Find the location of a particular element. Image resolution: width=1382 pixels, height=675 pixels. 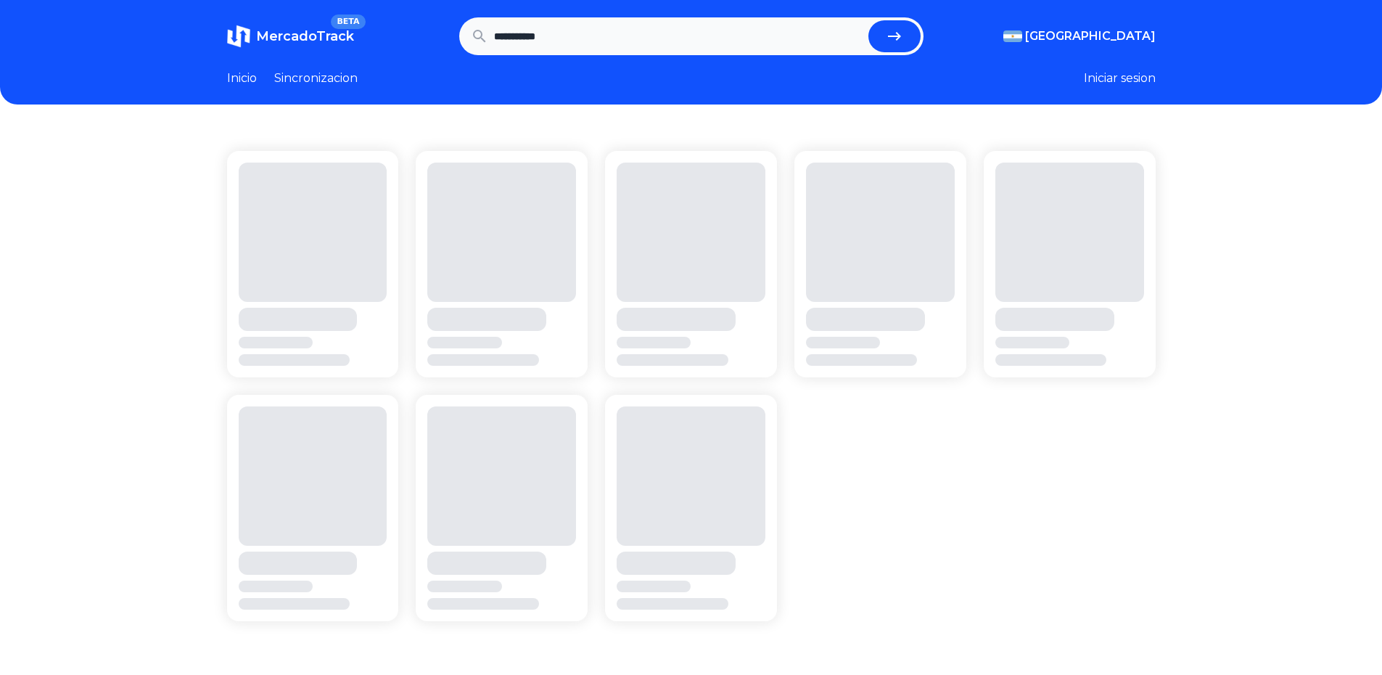

a: Inicio is located at coordinates (242, 78).